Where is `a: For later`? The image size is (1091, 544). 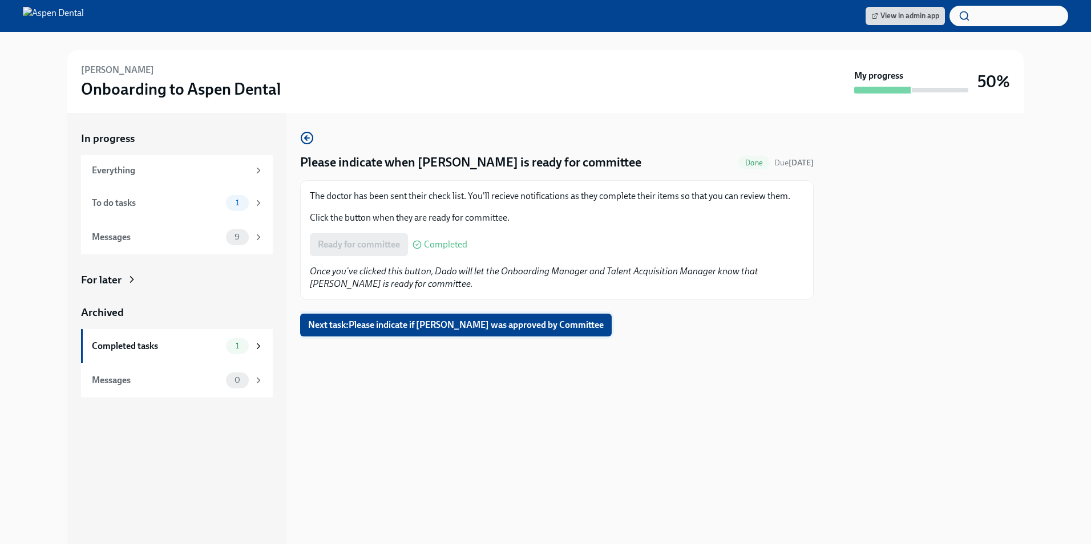
a: For later is located at coordinates (177, 280).